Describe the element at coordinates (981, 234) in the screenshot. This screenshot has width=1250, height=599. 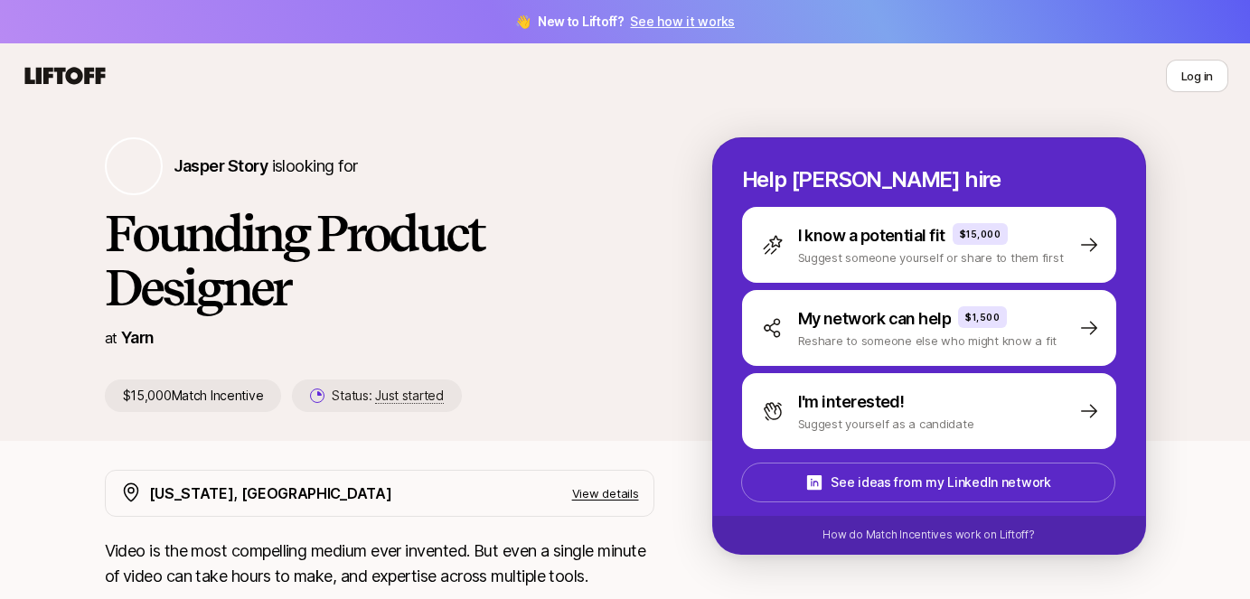
I see `p: $15,000` at that location.